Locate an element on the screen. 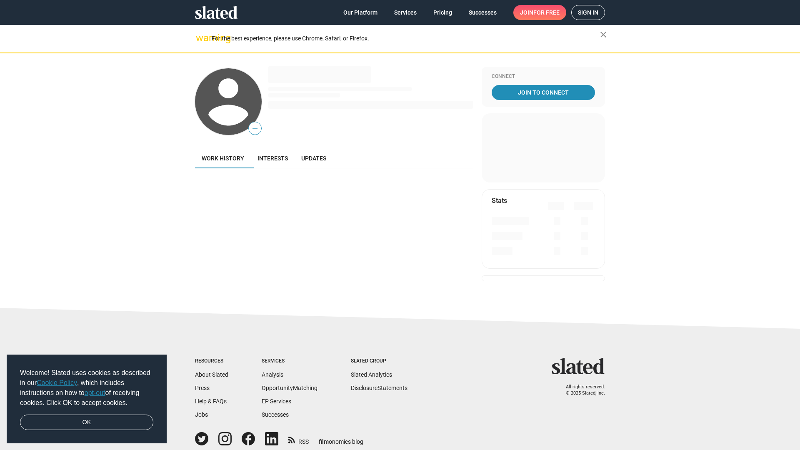  a: opt-out is located at coordinates (95, 392).